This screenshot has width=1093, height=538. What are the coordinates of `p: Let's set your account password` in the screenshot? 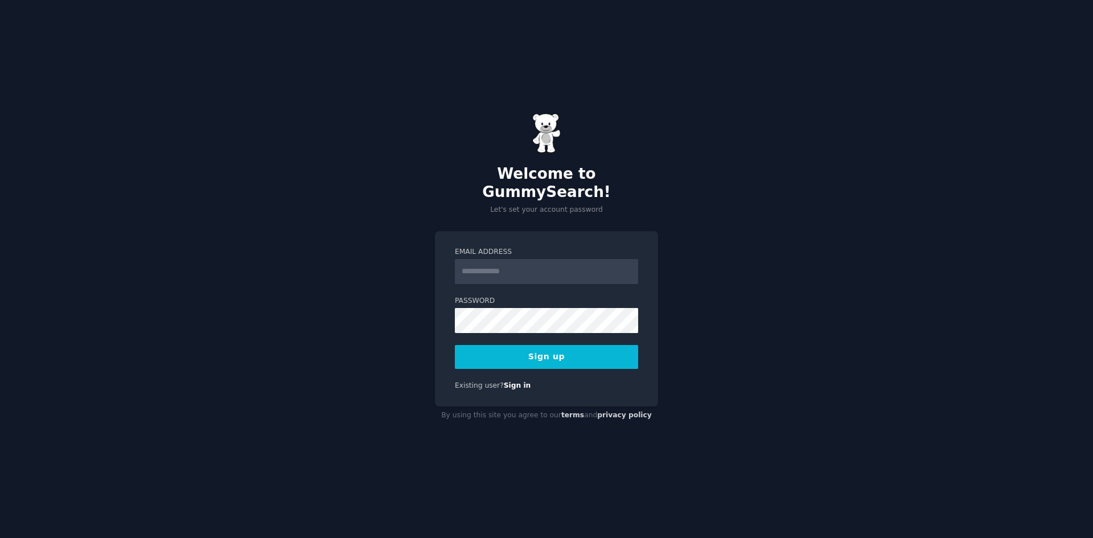 It's located at (546, 210).